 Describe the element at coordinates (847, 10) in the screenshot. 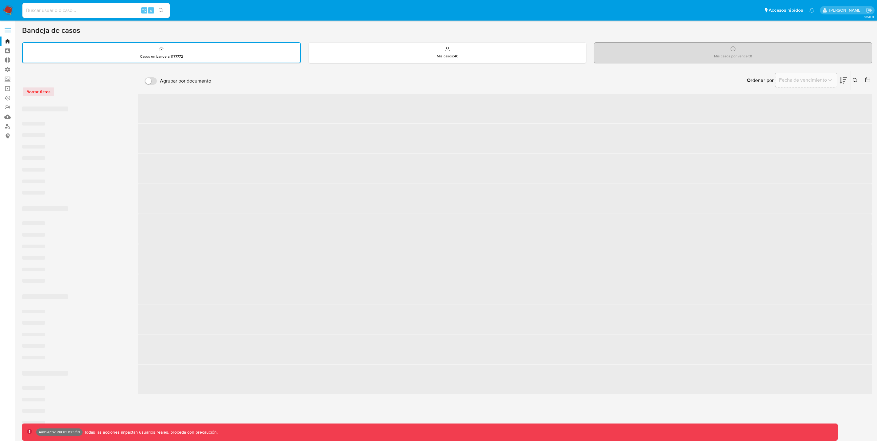

I see `p: leidy.martinez@mercadolibre.com.co` at that location.